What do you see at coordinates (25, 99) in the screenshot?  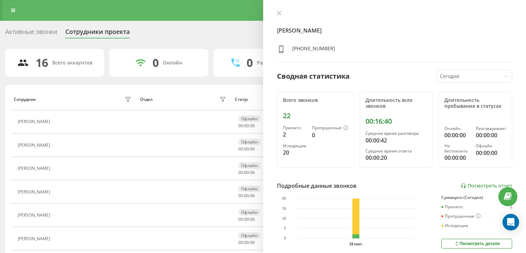 I see `div: Сотрудник` at bounding box center [25, 99].